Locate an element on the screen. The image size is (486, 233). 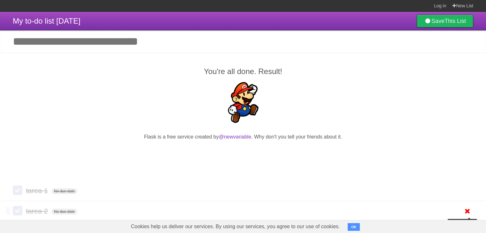
h2: You're all done. Result! is located at coordinates (243, 72).